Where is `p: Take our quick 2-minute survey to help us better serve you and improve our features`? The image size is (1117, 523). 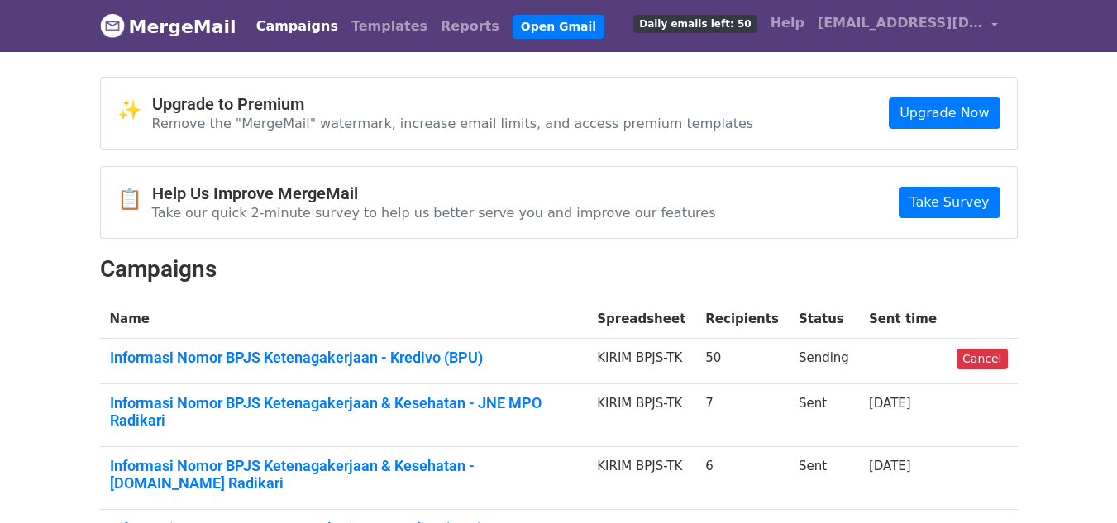 p: Take our quick 2-minute survey to help us better serve you and improve our features is located at coordinates (434, 212).